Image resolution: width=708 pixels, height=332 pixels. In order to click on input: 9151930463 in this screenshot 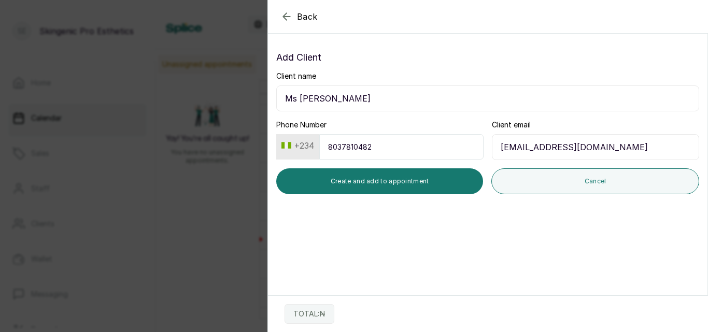, I will do `click(401, 147)`.